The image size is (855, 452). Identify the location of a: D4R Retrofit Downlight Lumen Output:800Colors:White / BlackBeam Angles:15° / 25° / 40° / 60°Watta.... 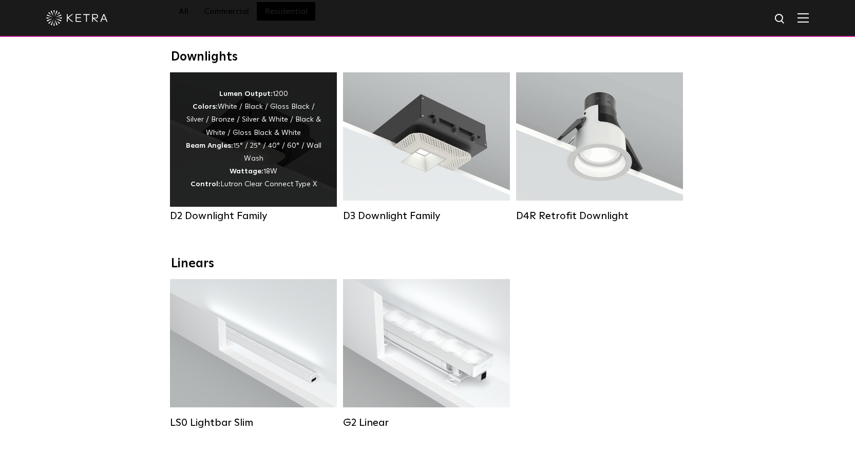
(599, 147).